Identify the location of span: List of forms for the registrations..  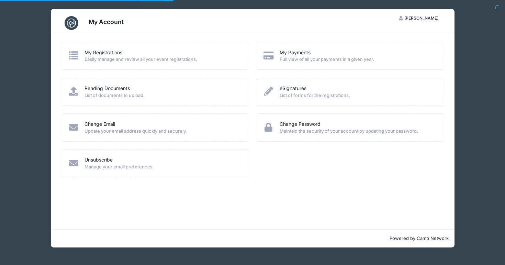
(357, 96).